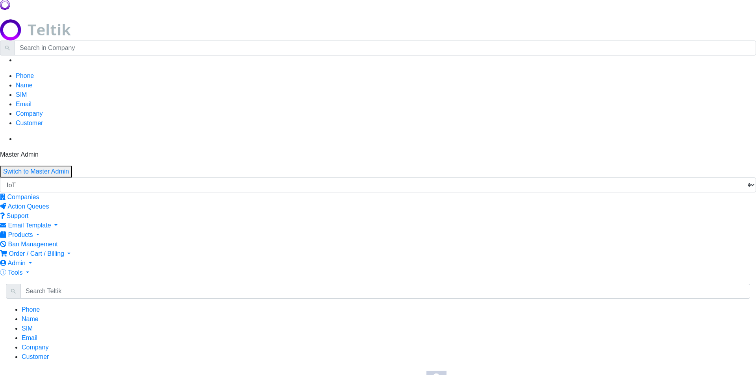 Image resolution: width=756 pixels, height=375 pixels. What do you see at coordinates (28, 206) in the screenshot?
I see `span: Action Queues` at bounding box center [28, 206].